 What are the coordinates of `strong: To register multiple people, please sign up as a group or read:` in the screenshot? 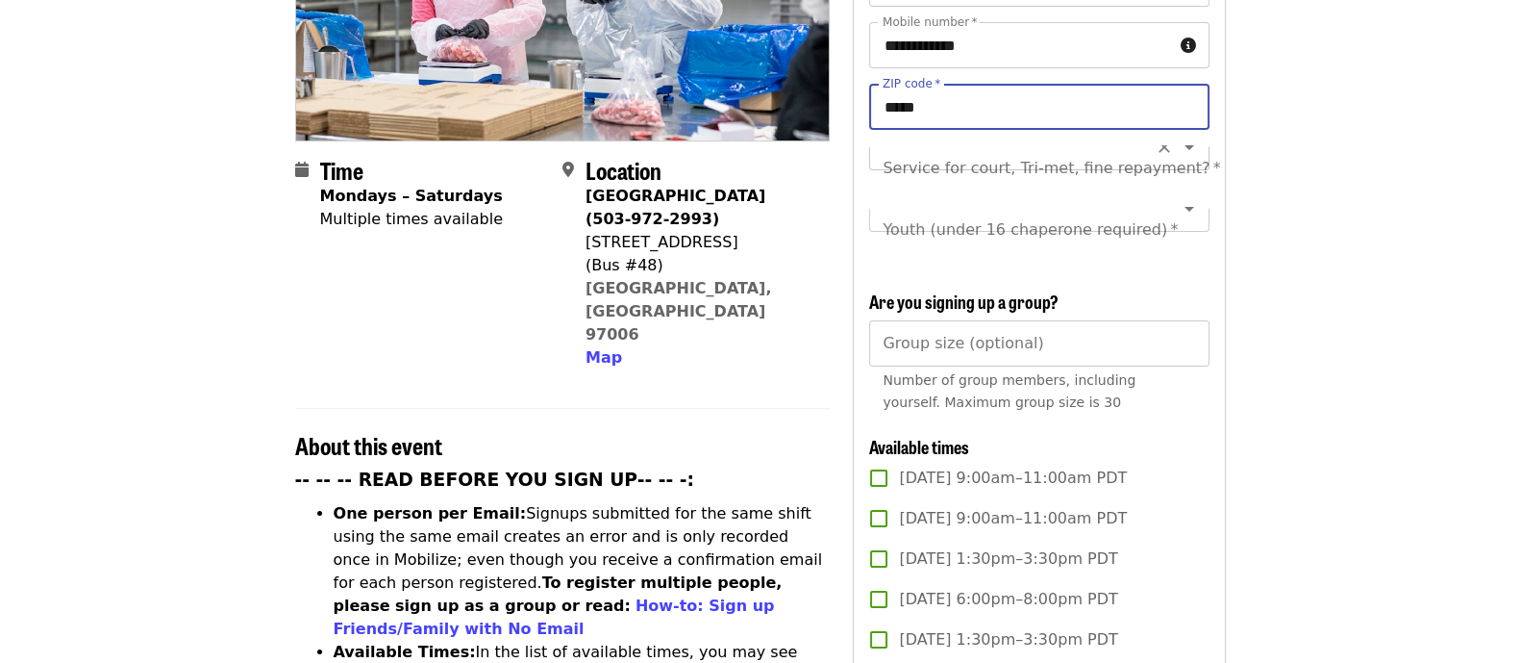 It's located at (558, 593).